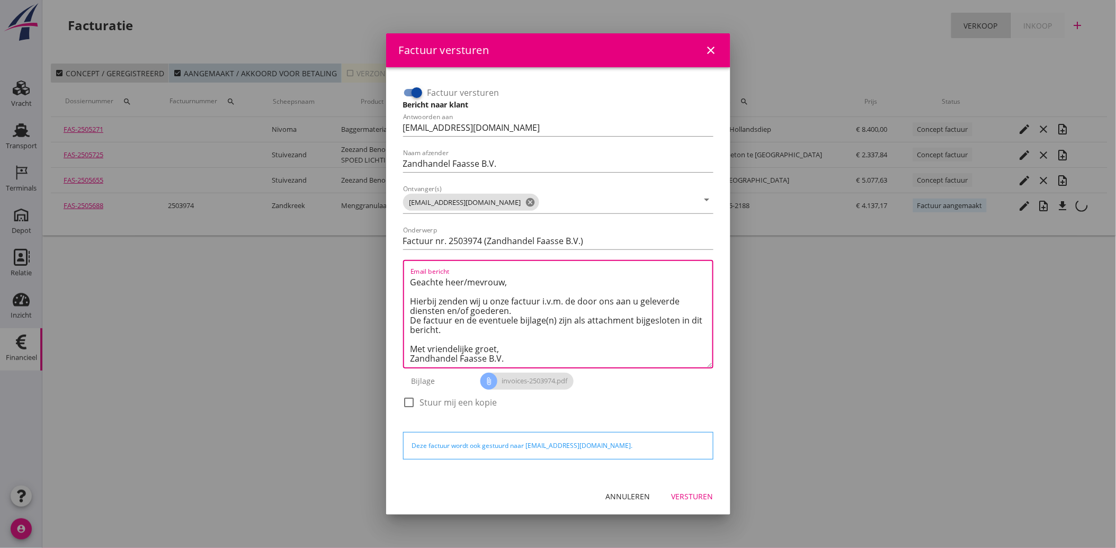 The width and height of the screenshot is (1116, 548). What do you see at coordinates (562, 321) in the screenshot?
I see `textarea: Email bericht` at bounding box center [562, 321].